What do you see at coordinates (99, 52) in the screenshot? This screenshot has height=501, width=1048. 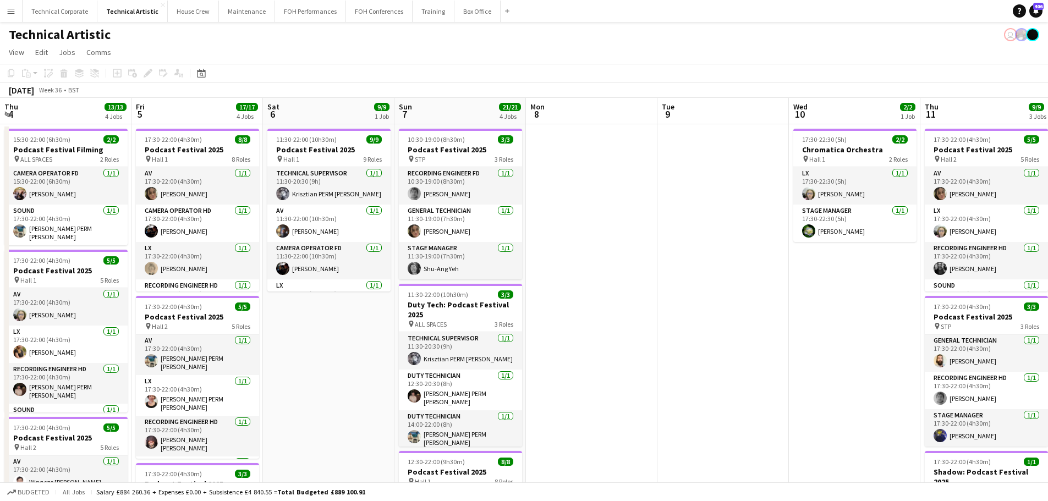 I see `a: Comms` at bounding box center [99, 52].